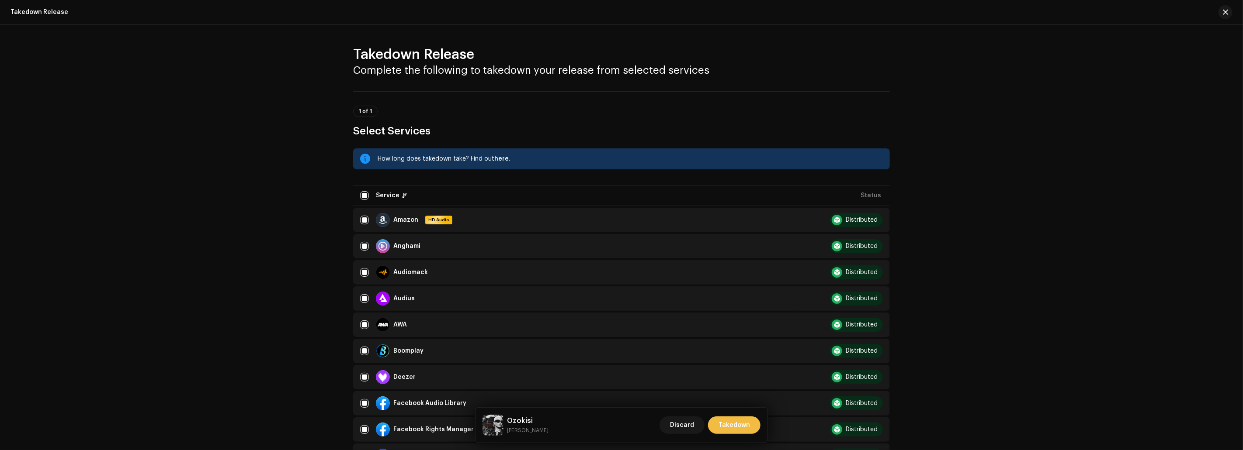 The image size is (1243, 450). What do you see at coordinates (39, 12) in the screenshot?
I see `div: Takedown Release` at bounding box center [39, 12].